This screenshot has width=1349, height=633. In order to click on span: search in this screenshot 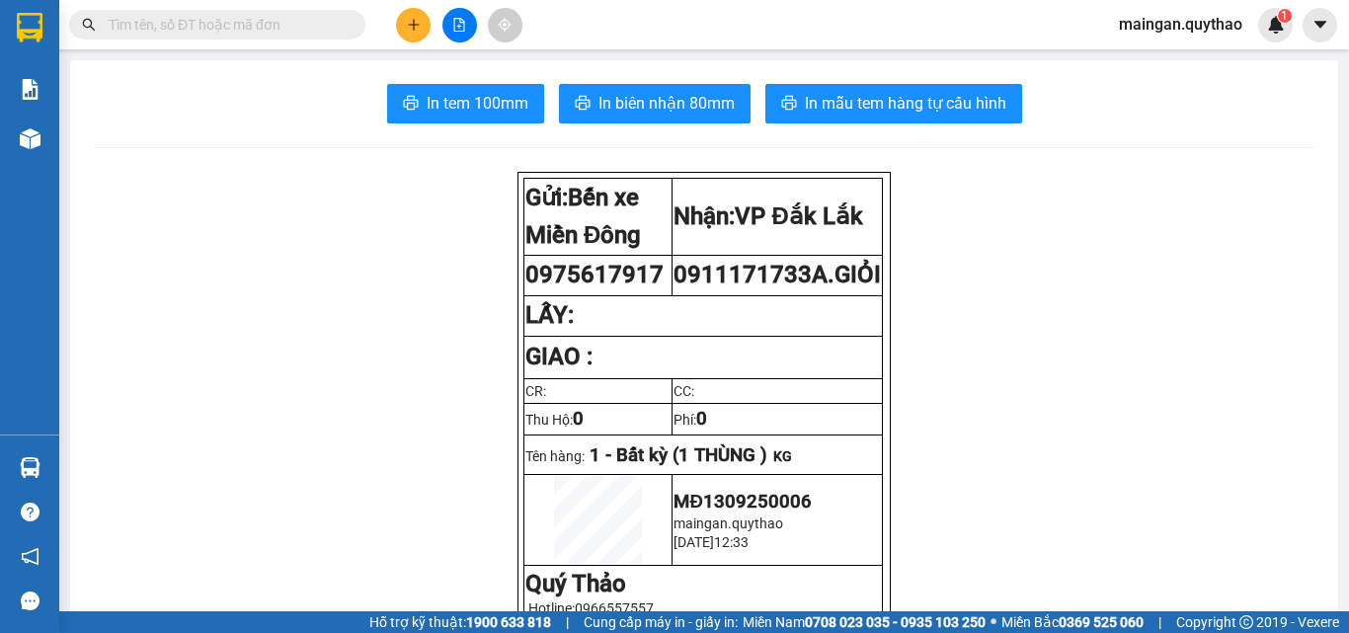, I will do `click(89, 25)`.